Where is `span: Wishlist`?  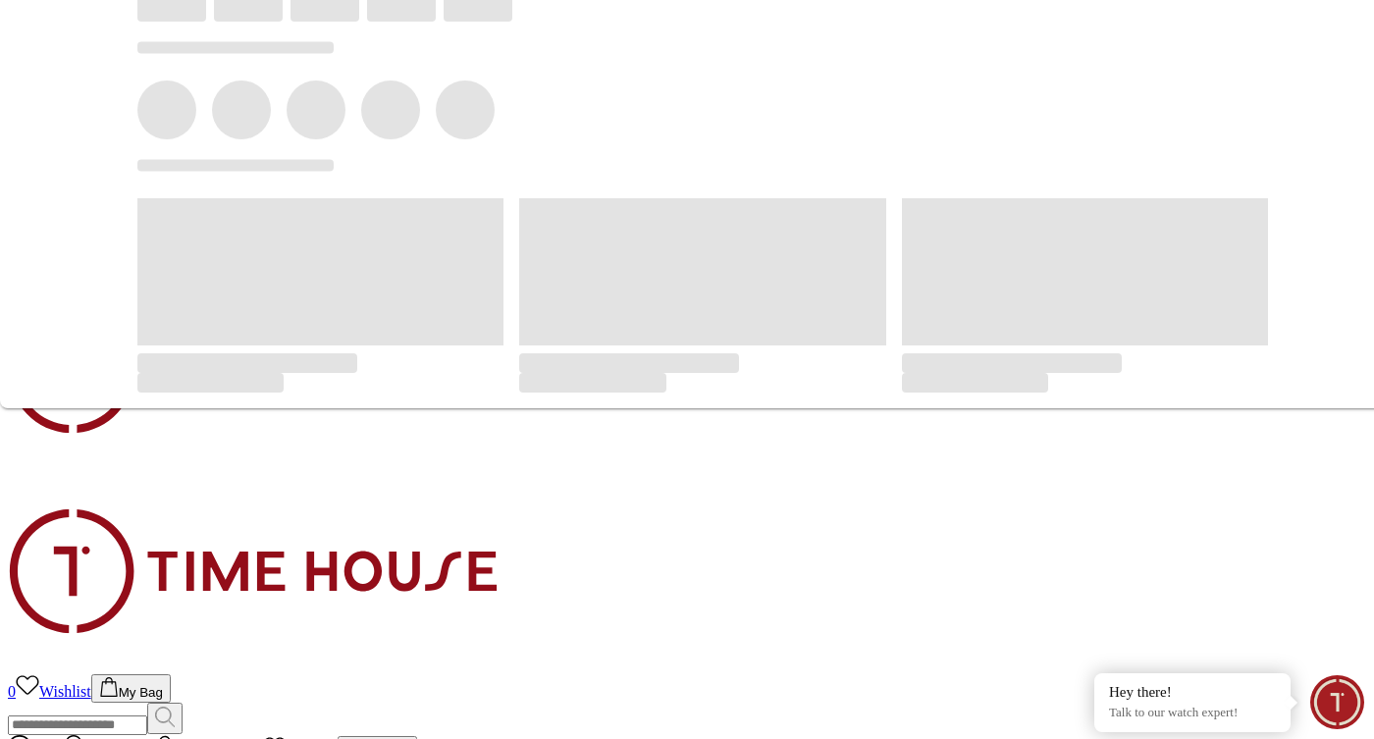
span: Wishlist is located at coordinates (65, 691).